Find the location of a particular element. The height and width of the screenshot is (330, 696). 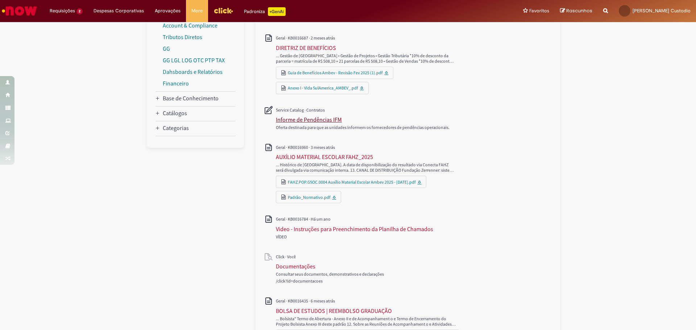

img: click_logo_yellow_360x200.png is located at coordinates (223, 11).